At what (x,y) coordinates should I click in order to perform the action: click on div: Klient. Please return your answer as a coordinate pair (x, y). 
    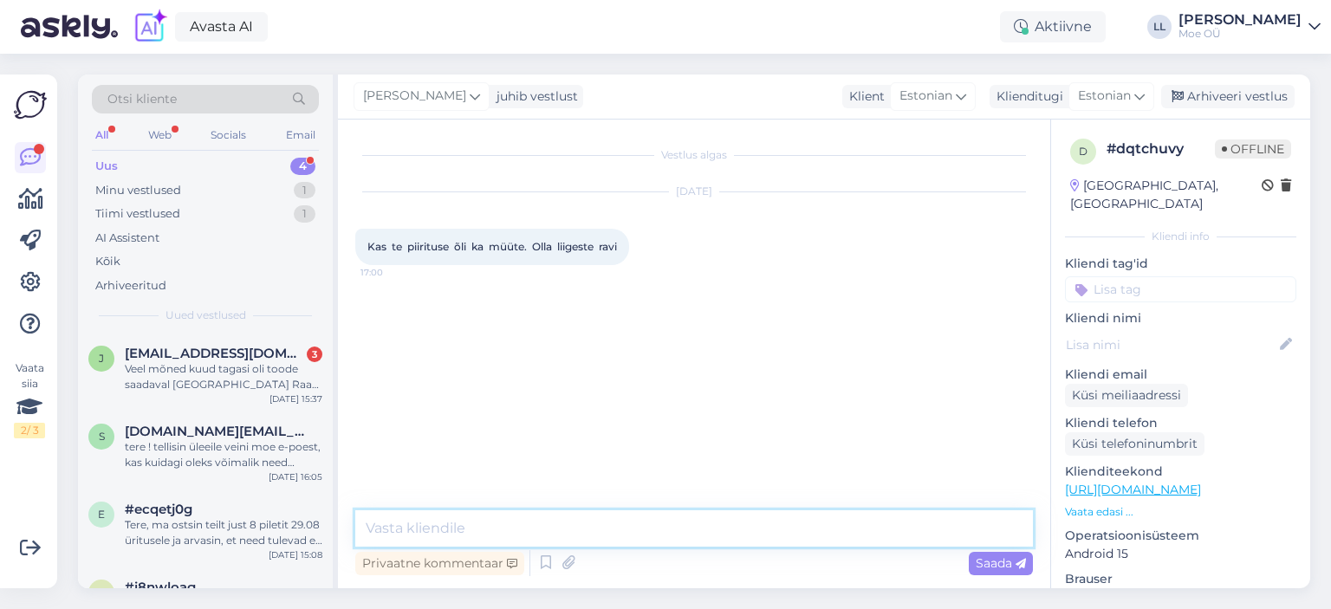
    Looking at the image, I should click on (863, 96).